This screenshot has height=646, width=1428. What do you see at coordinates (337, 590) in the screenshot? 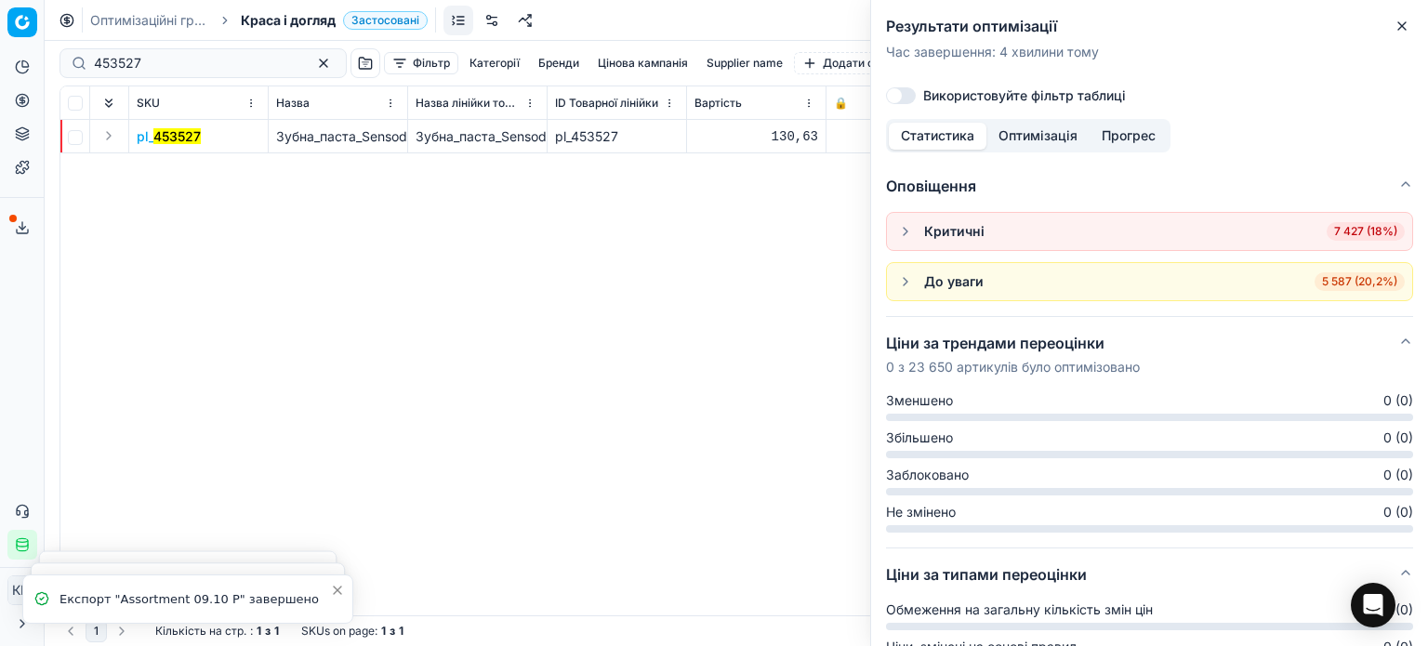
I see `button: Close toast` at bounding box center [337, 590].